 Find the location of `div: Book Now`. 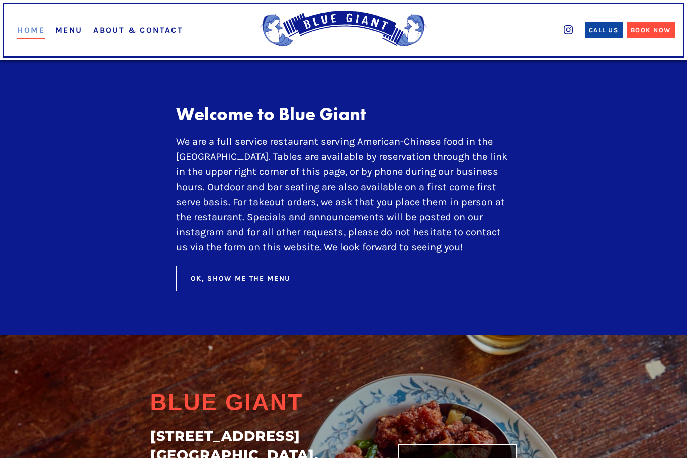

div: Book Now is located at coordinates (651, 30).